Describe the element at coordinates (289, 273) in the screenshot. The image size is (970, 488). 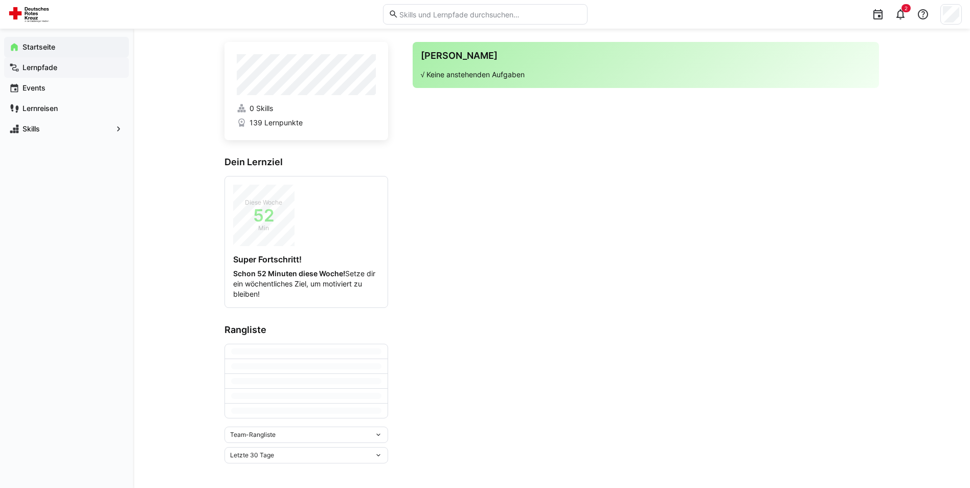
I see `strong: Schon 52 Minuten diese Woche!` at that location.